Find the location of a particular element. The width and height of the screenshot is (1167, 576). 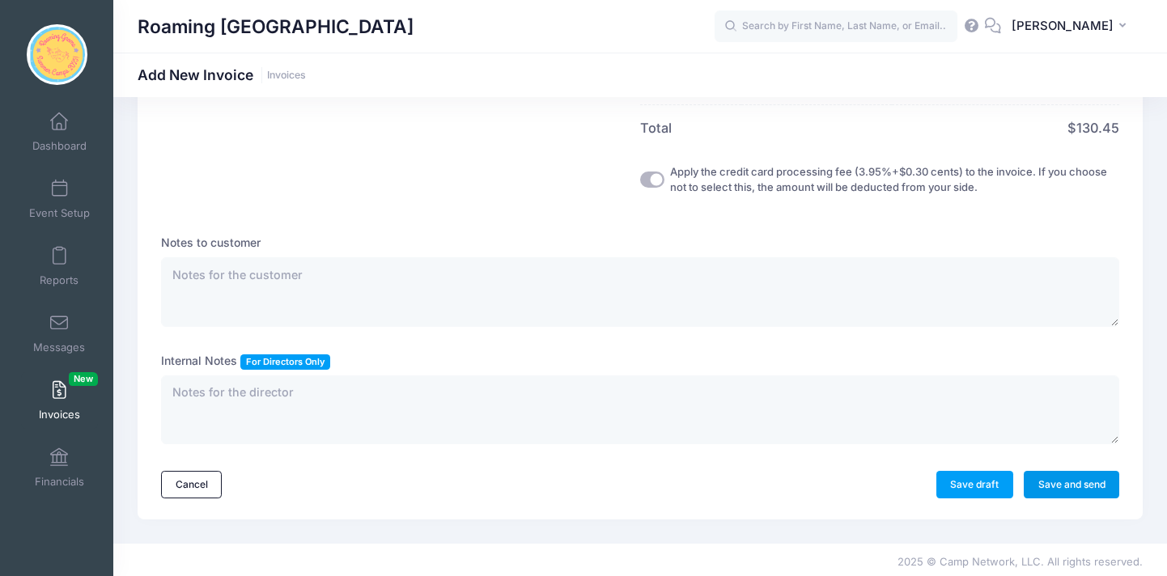

a: Event Setup is located at coordinates (59, 199).